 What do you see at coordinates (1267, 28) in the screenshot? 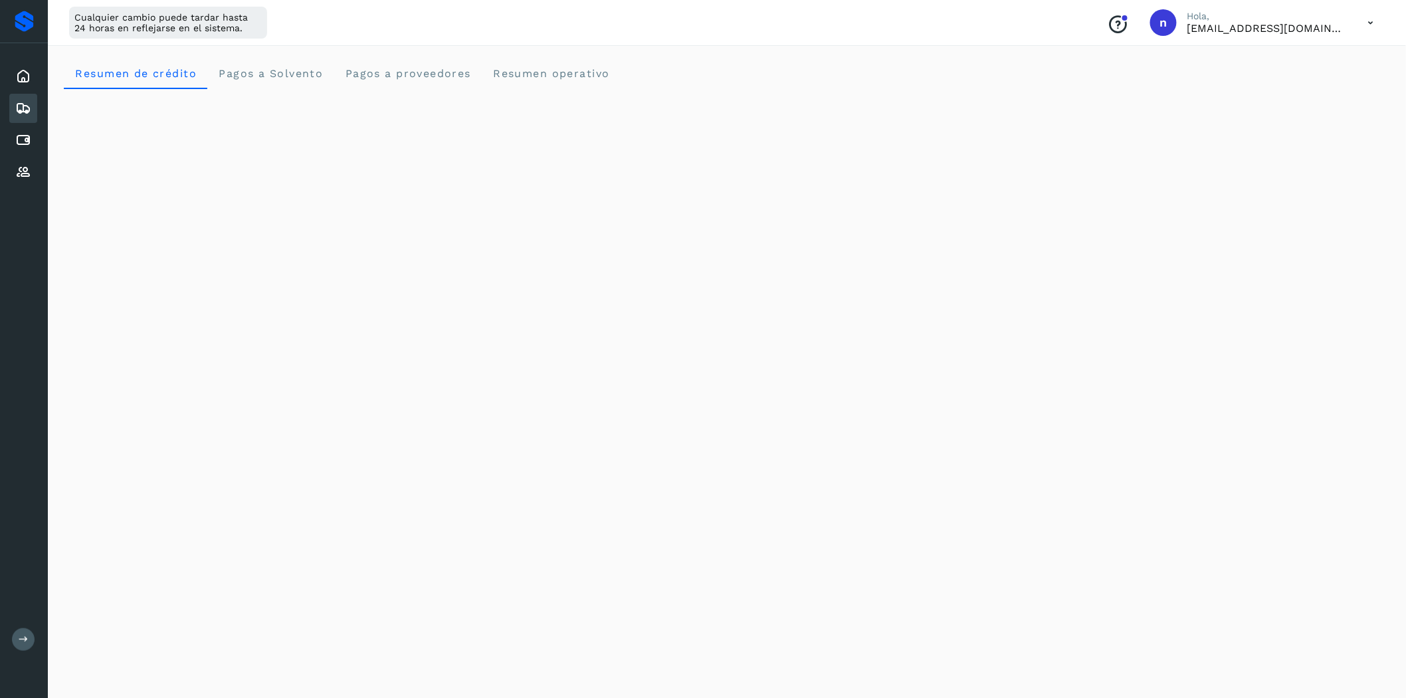
I see `p: niagara+prod@solvento.mx` at bounding box center [1267, 28].